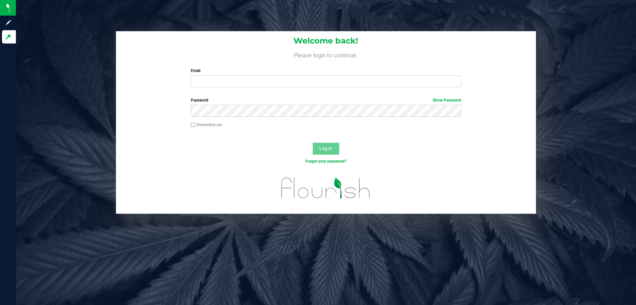  Describe the element at coordinates (326, 148) in the screenshot. I see `button: Log In` at that location.